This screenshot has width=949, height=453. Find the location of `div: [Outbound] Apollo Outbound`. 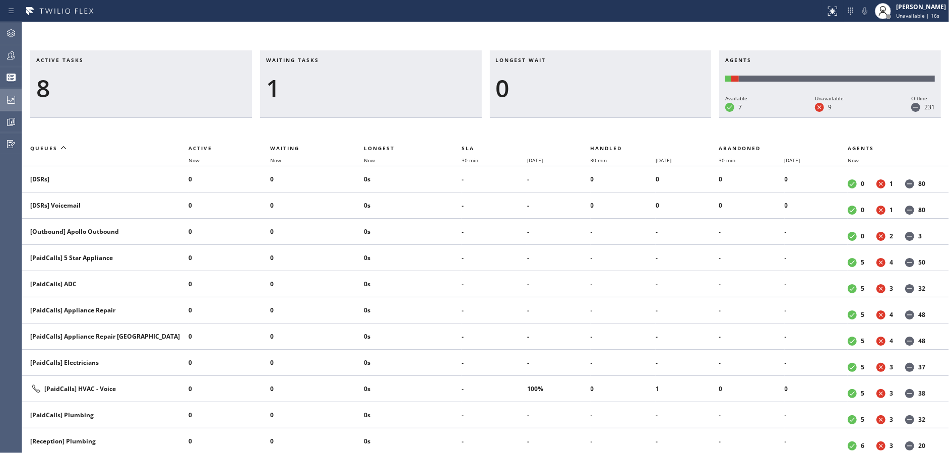

div: [Outbound] Apollo Outbound is located at coordinates (105, 231).